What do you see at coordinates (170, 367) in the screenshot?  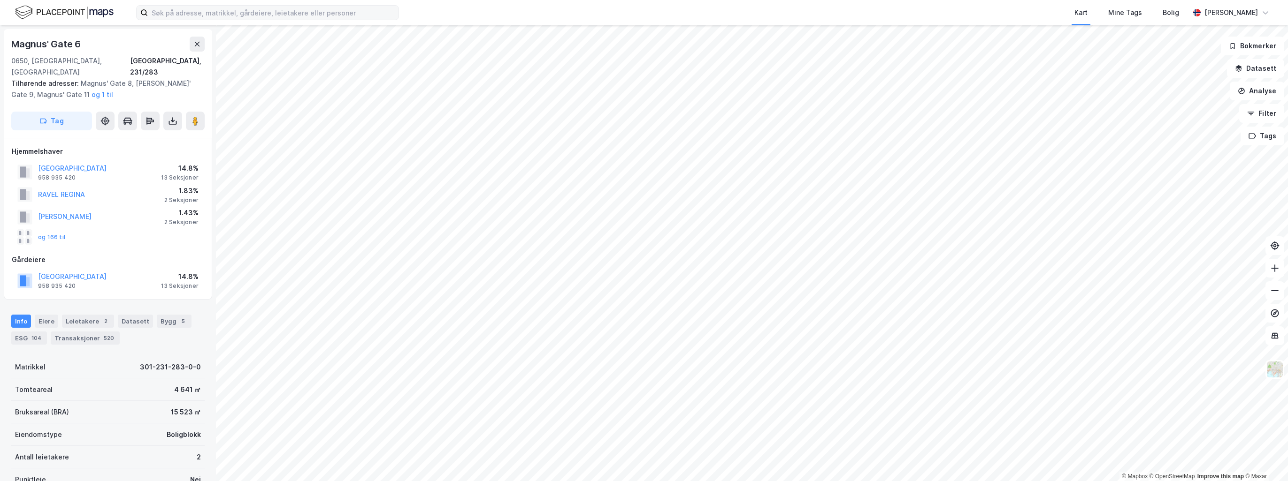 I see `div: 301-231-283-0-0` at bounding box center [170, 367].